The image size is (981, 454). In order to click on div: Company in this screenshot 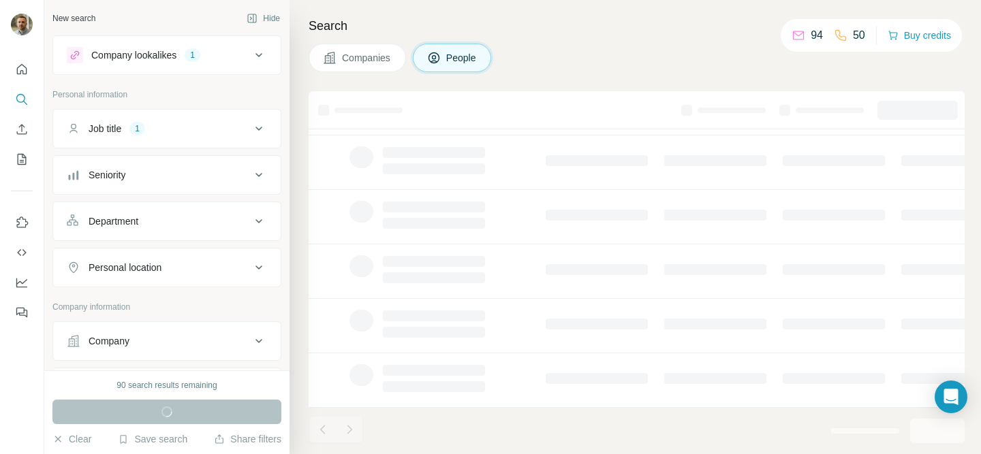, I will do `click(109, 341)`.